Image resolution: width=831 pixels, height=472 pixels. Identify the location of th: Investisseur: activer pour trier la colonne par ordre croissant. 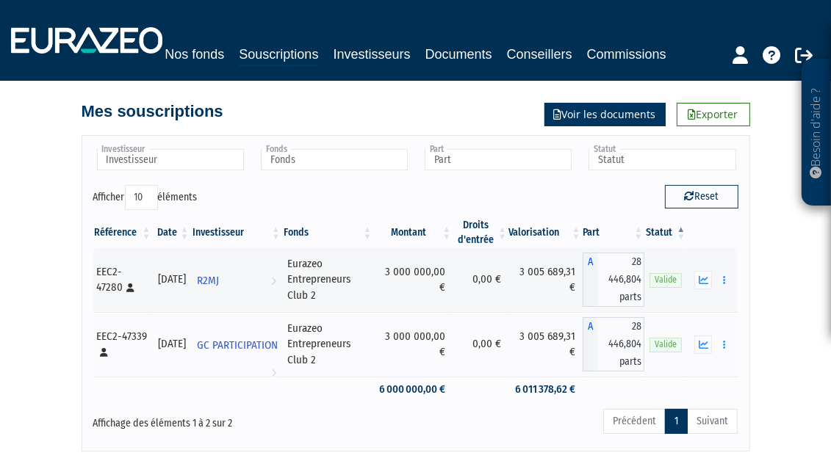
(237, 233).